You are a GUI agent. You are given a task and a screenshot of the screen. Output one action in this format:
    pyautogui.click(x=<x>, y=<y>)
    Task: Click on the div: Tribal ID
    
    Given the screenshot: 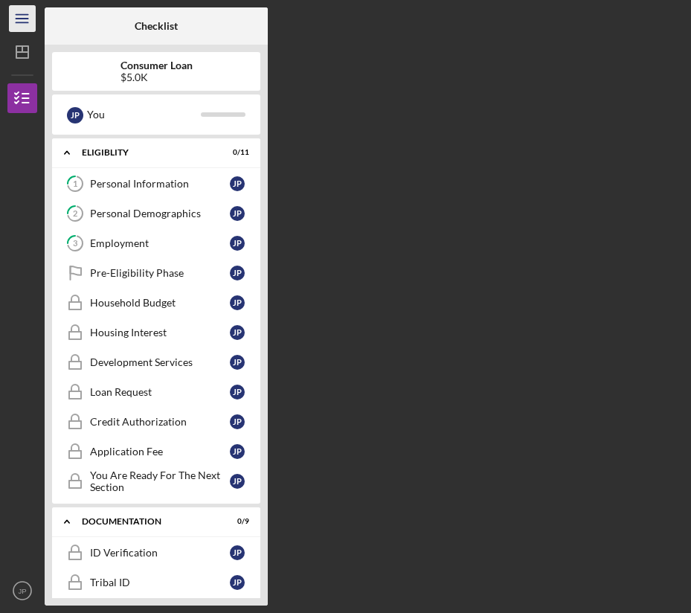 What is the action you would take?
    pyautogui.click(x=160, y=582)
    